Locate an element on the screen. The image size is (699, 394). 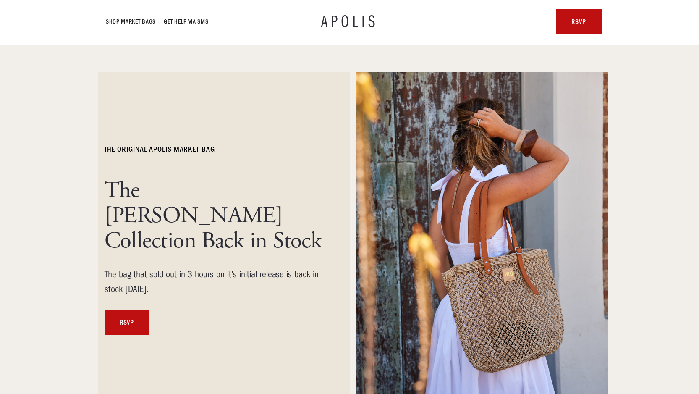
h6: The ORIGINAL Apolis market bag is located at coordinates (159, 149).